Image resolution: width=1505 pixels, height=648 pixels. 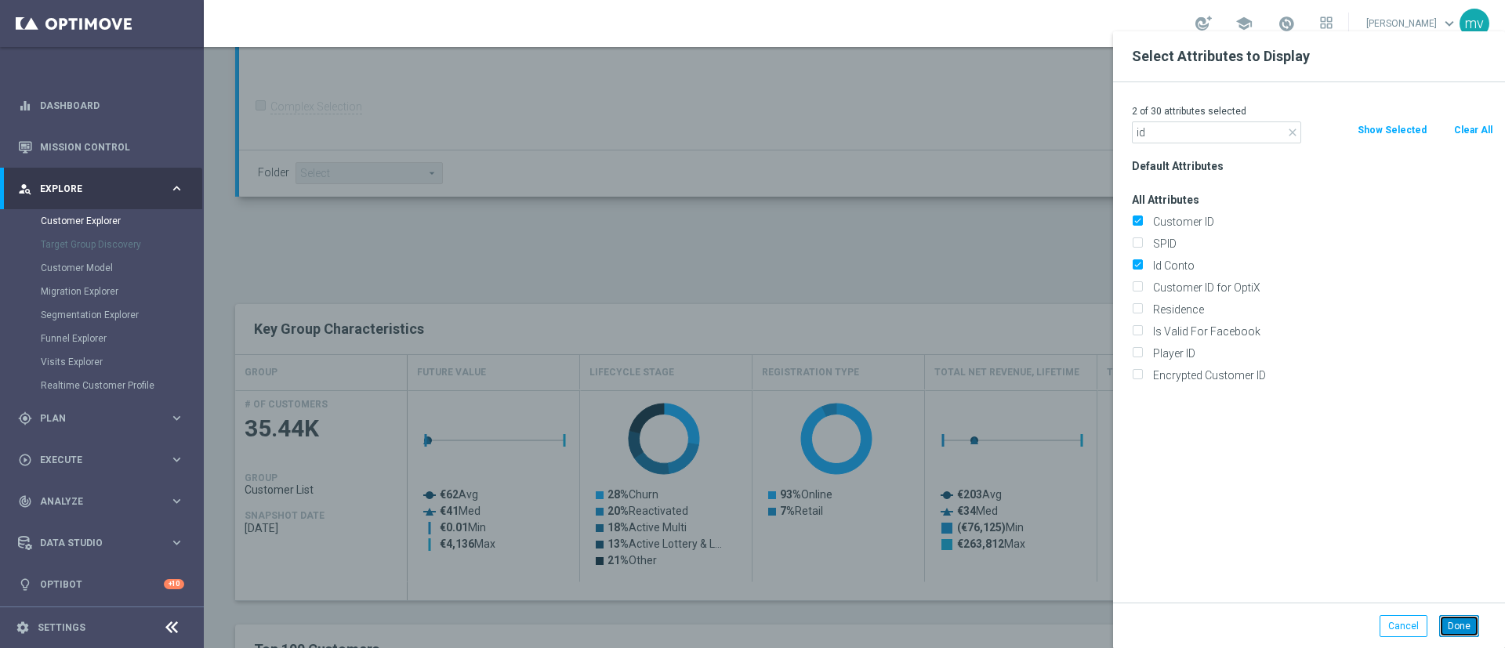 I want to click on a: Dashboard, so click(x=112, y=105).